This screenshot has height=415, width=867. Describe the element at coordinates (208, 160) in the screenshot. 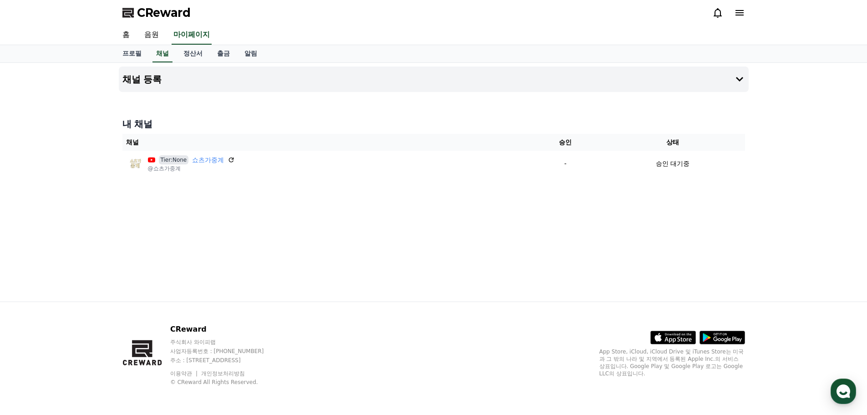

I see `a: 쇼츠가중계` at that location.